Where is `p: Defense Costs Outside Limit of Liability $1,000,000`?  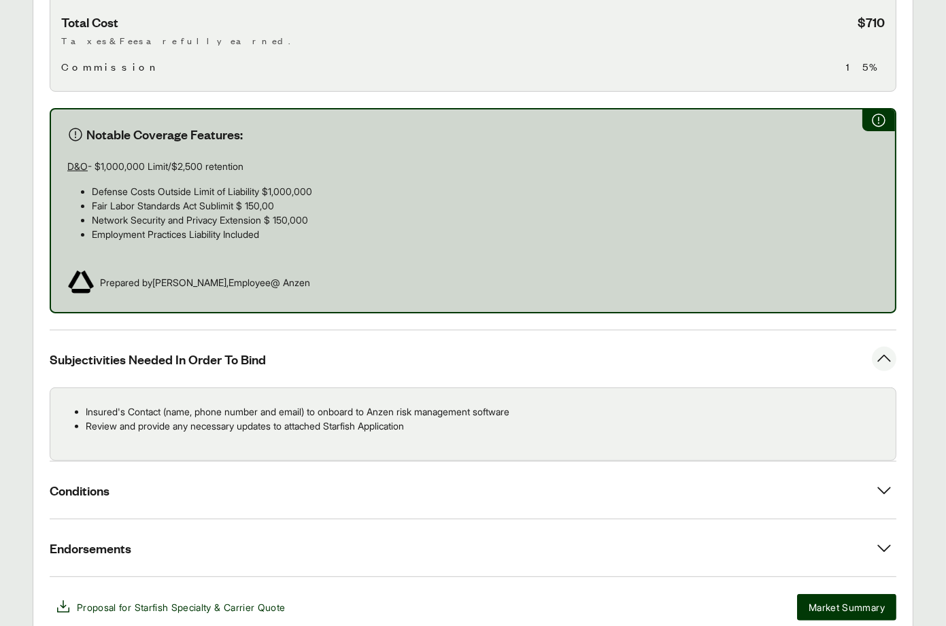 p: Defense Costs Outside Limit of Liability $1,000,000 is located at coordinates (485, 191).